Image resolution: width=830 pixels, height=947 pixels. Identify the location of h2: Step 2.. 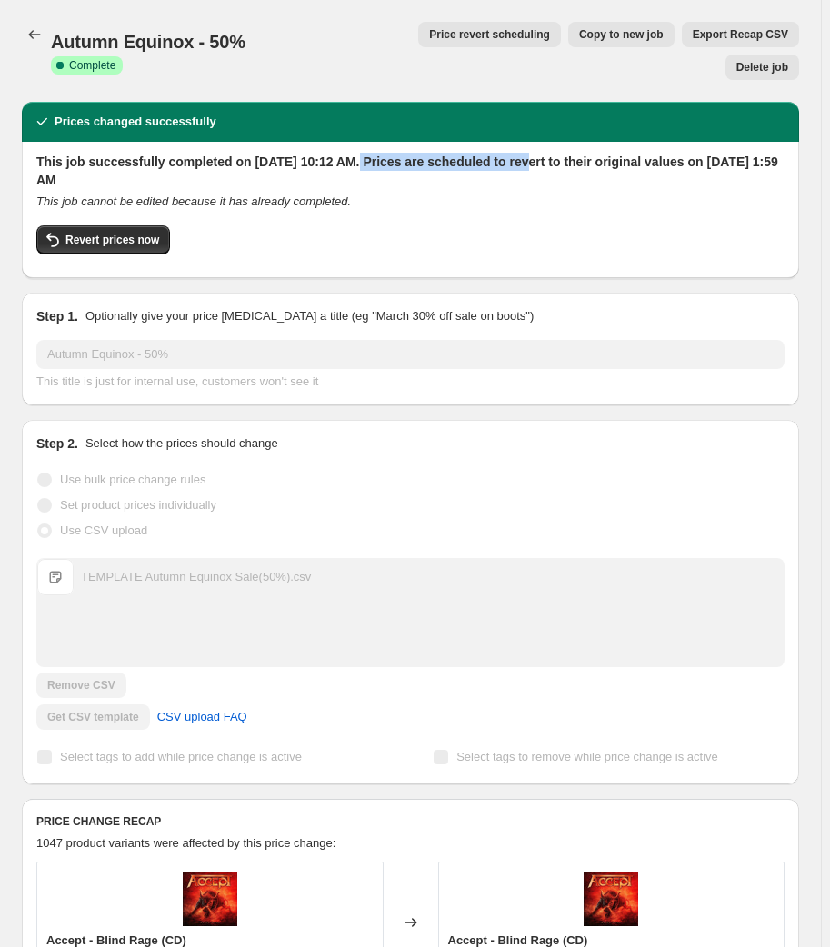
(57, 444).